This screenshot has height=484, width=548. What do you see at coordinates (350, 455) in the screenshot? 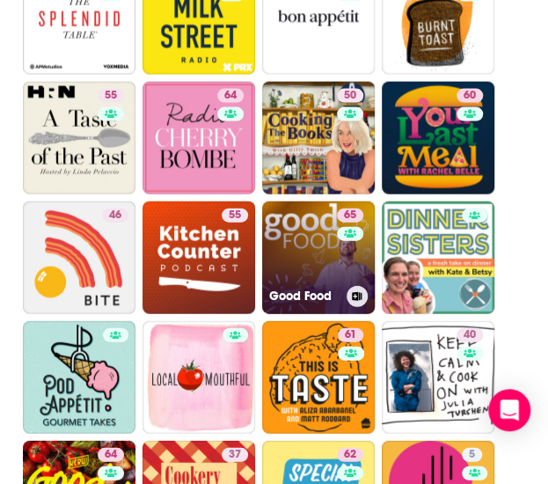
I see `span: 62` at bounding box center [350, 455].